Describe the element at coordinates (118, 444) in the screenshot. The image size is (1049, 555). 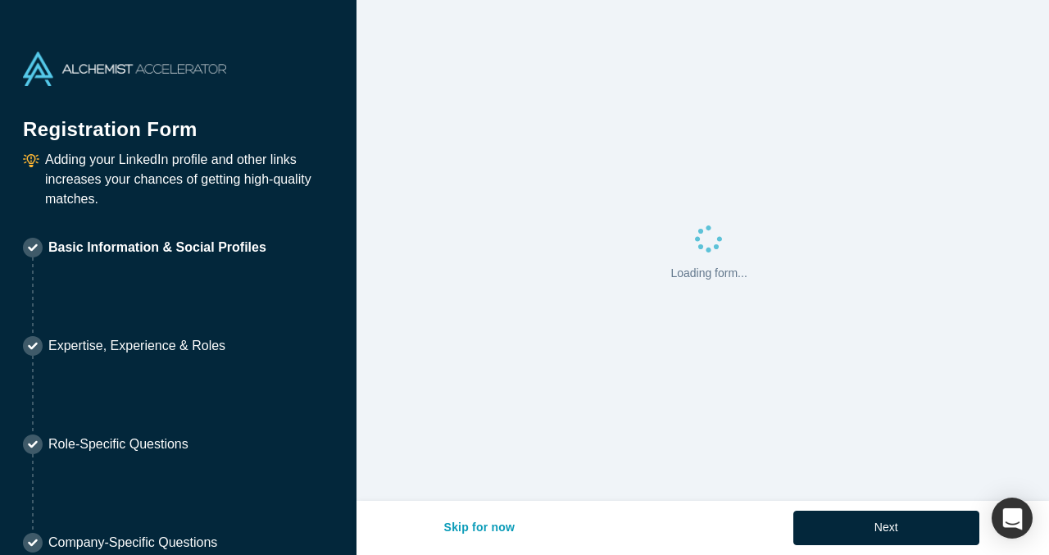
I see `p: Role-Specific Questions` at that location.